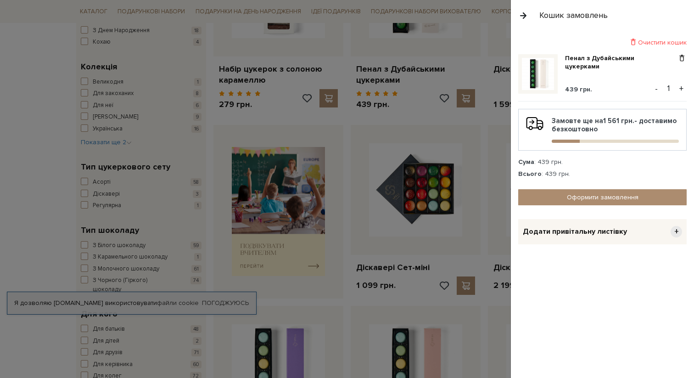 The image size is (694, 378). What do you see at coordinates (602, 42) in the screenshot?
I see `div: Очистити кошик` at bounding box center [602, 42].